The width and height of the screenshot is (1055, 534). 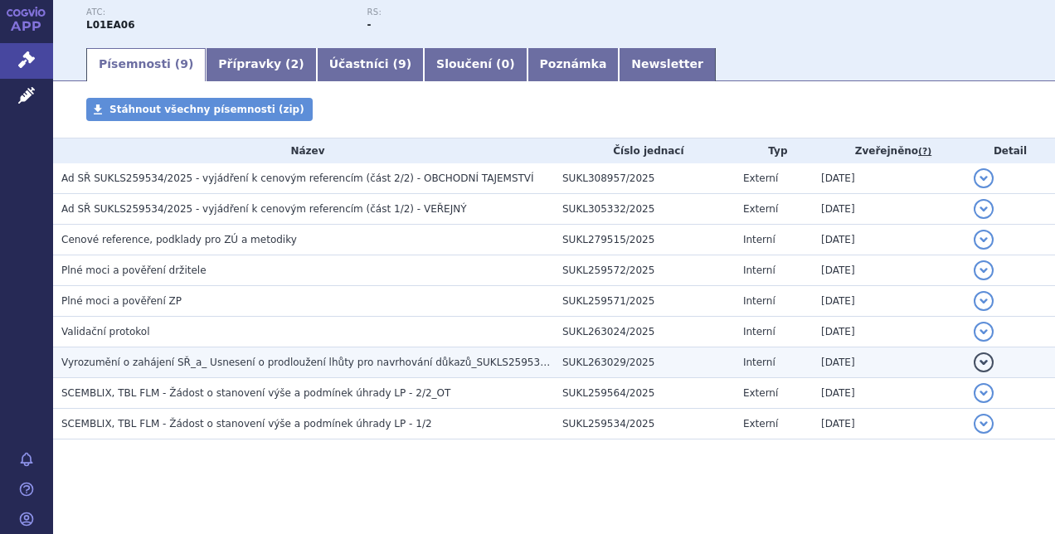 I want to click on span: Vyrozumění o zahájení SŘ_a_ Usnesení o prodloužení lhůty pro navrhování důkazů_SUKLS259534/2025, so click(x=318, y=363).